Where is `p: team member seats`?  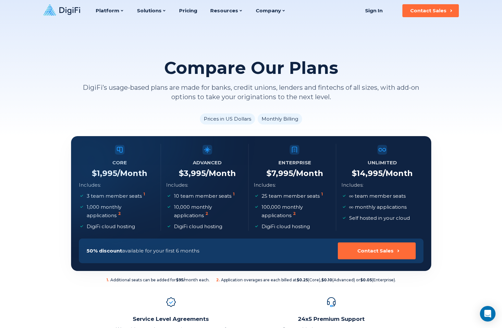 p: team member seats is located at coordinates (377, 196).